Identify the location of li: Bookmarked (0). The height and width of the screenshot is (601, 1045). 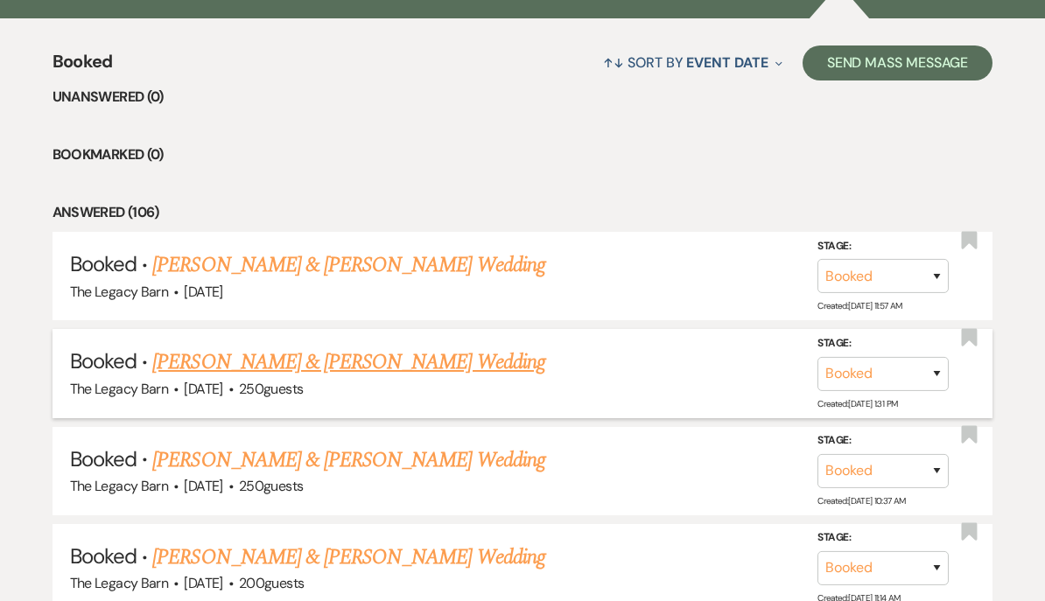
(523, 155).